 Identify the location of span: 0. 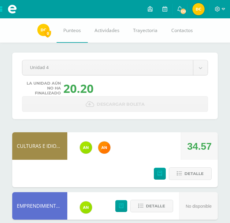
(48, 33).